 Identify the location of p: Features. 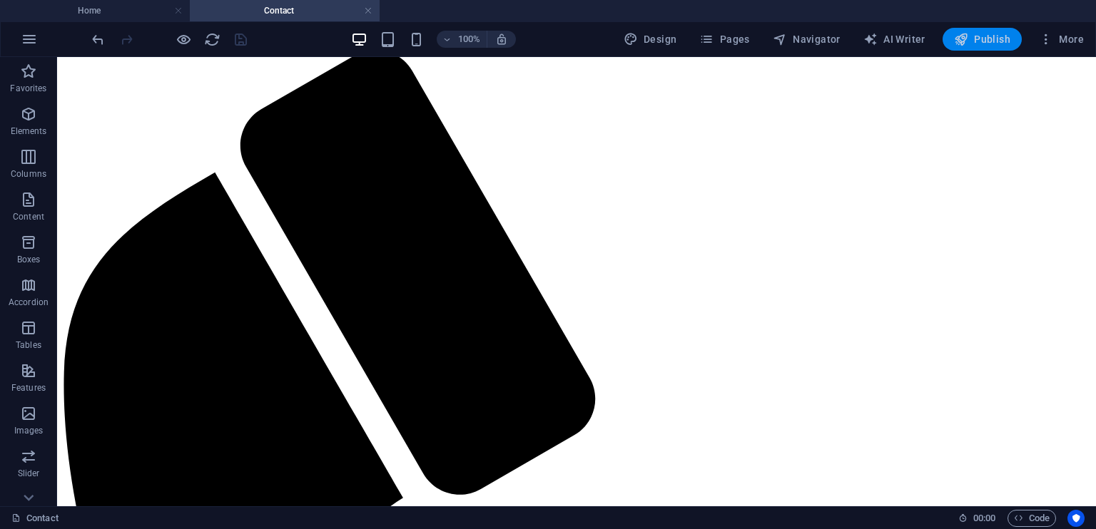
(29, 388).